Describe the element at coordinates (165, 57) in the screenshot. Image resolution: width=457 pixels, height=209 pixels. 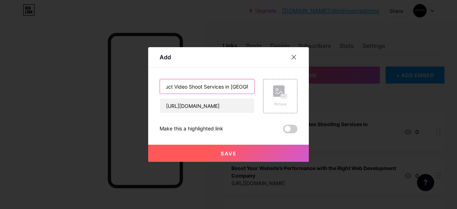
I see `div: Add` at that location.